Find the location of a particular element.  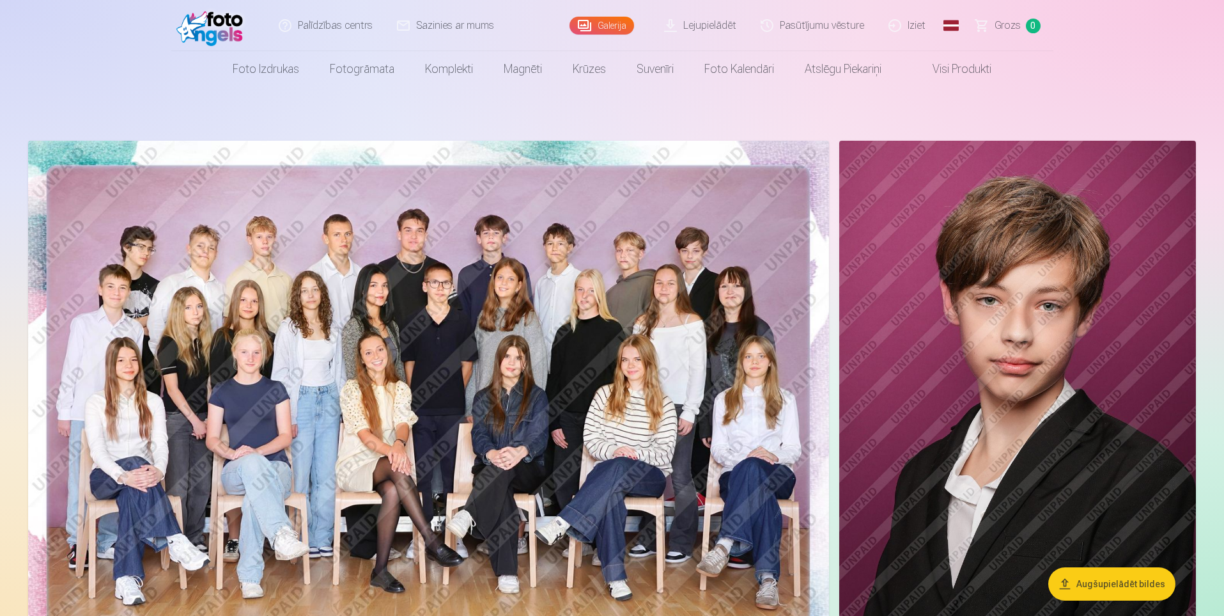

a: Foto kalendāri is located at coordinates (739, 69).